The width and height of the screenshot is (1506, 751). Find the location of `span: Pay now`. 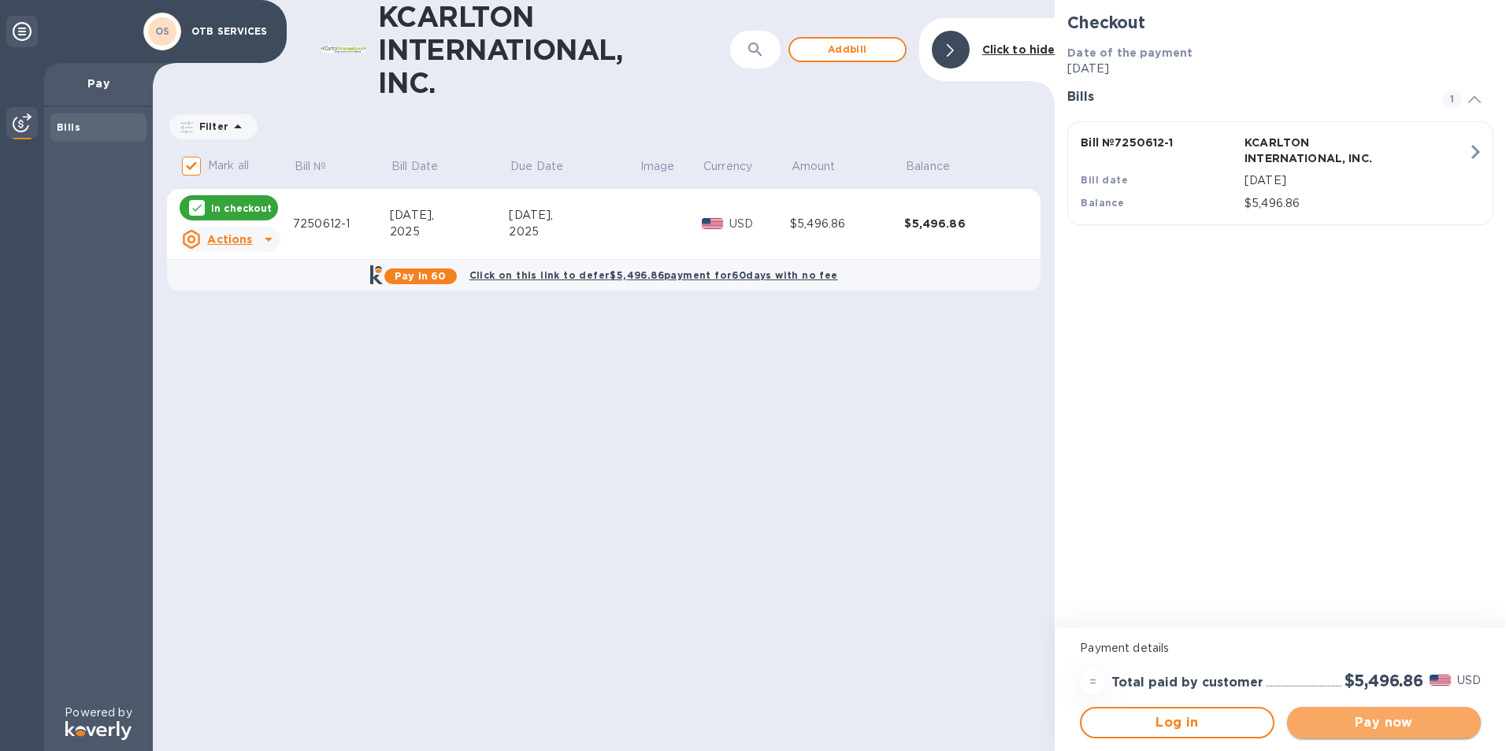

span: Pay now is located at coordinates (1383, 723).